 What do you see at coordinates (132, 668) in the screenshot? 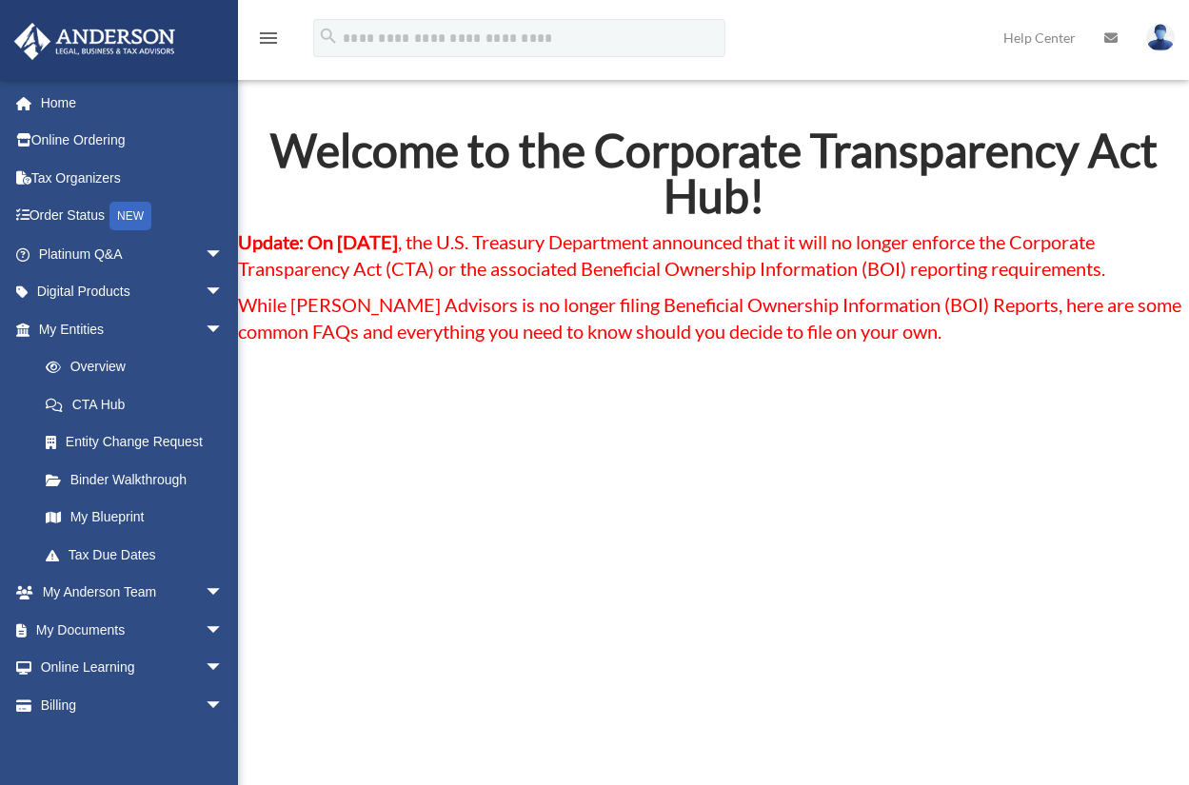
I see `a: Online Learningarrow_drop_down` at bounding box center [132, 668].